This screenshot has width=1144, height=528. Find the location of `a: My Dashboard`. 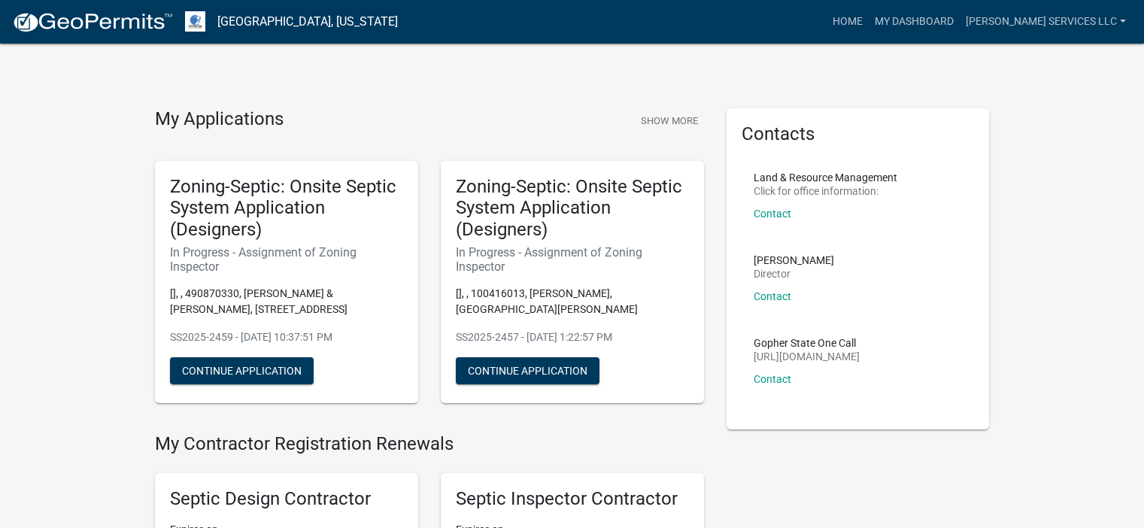

a: My Dashboard is located at coordinates (914, 22).